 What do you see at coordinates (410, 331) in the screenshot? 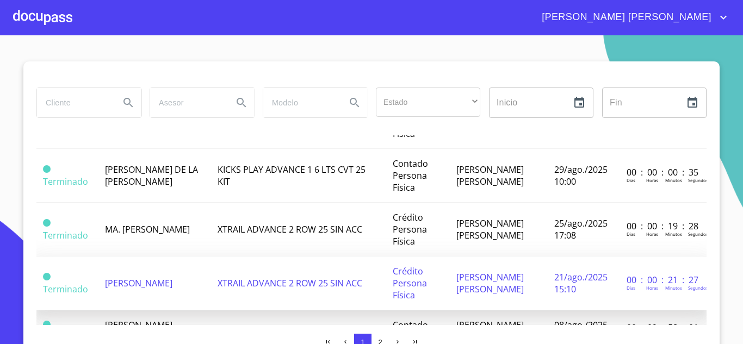
I see `span: Contado PFAE` at bounding box center [410, 331].